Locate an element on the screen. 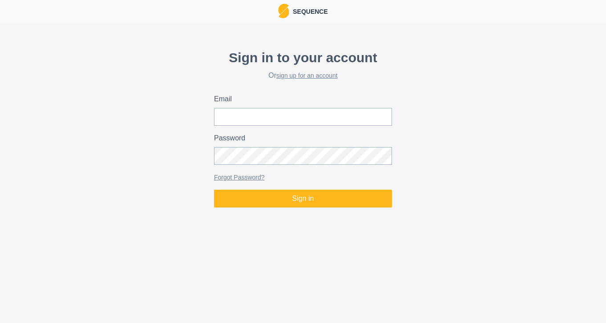 This screenshot has height=323, width=606. p: Sequence is located at coordinates (308, 11).